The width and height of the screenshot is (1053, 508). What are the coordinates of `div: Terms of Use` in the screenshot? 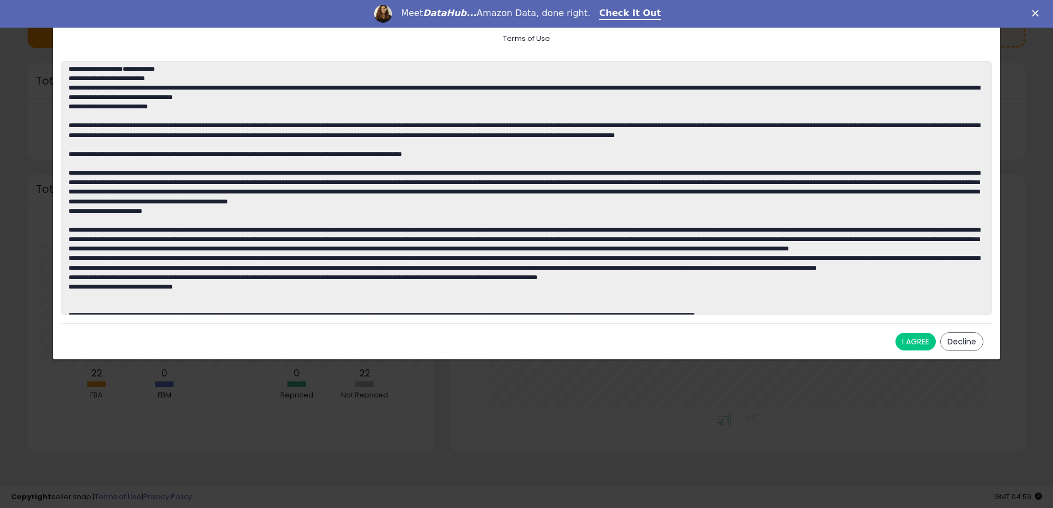 It's located at (526, 39).